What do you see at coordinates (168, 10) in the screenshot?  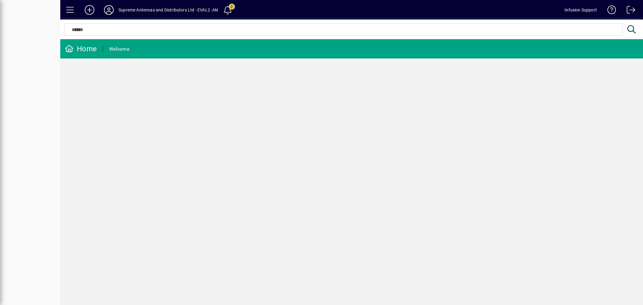 I see `div: Supreme Antennas and Distributors Ltd - EVAL2 -AN` at bounding box center [168, 10].